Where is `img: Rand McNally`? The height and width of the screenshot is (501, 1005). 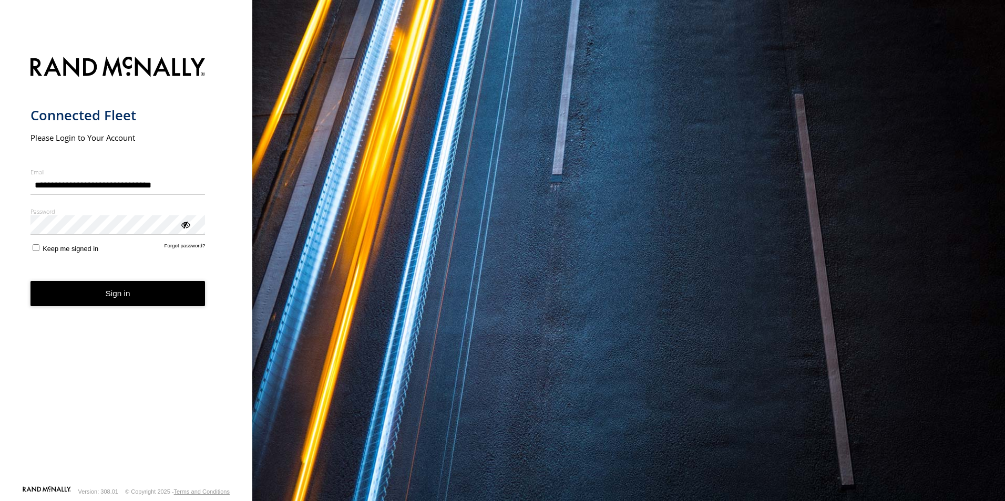 img: Rand McNally is located at coordinates (118, 68).